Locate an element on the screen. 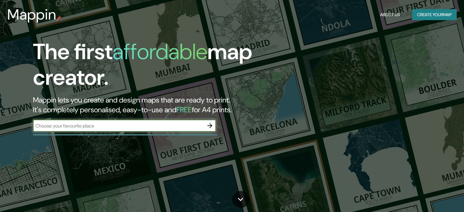 Image resolution: width=464 pixels, height=212 pixels. h2: Mappin lets you create and design maps that are ready to print. It's completely personalised, eas... is located at coordinates (149, 105).